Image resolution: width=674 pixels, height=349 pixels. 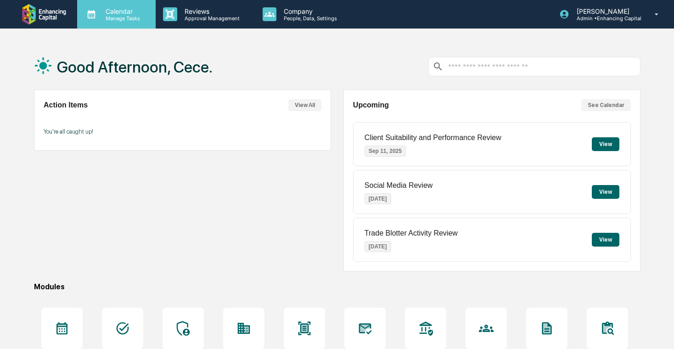 What do you see at coordinates (134, 67) in the screenshot?
I see `h1: Good Afternoon, Cece.` at bounding box center [134, 67].